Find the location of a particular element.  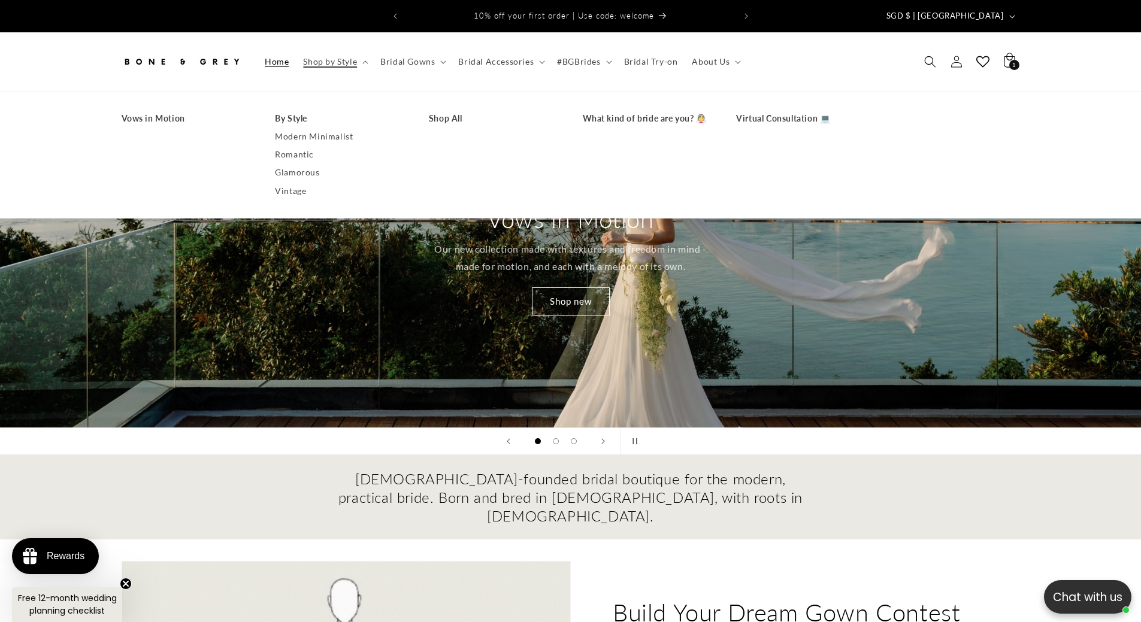

h2: Vows in Motion is located at coordinates (570, 219).